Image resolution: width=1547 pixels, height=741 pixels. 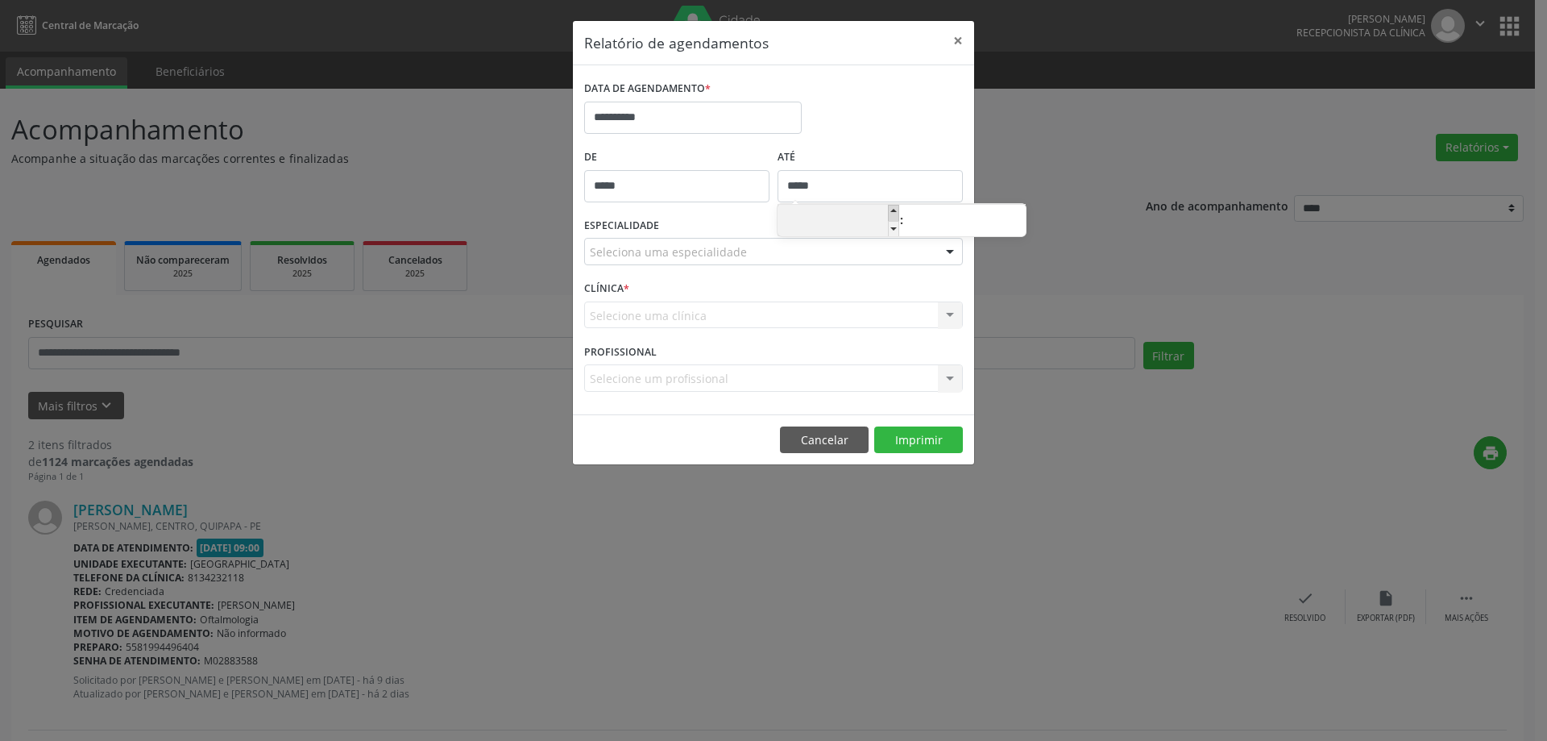 I want to click on label: ATÉ, so click(x=870, y=157).